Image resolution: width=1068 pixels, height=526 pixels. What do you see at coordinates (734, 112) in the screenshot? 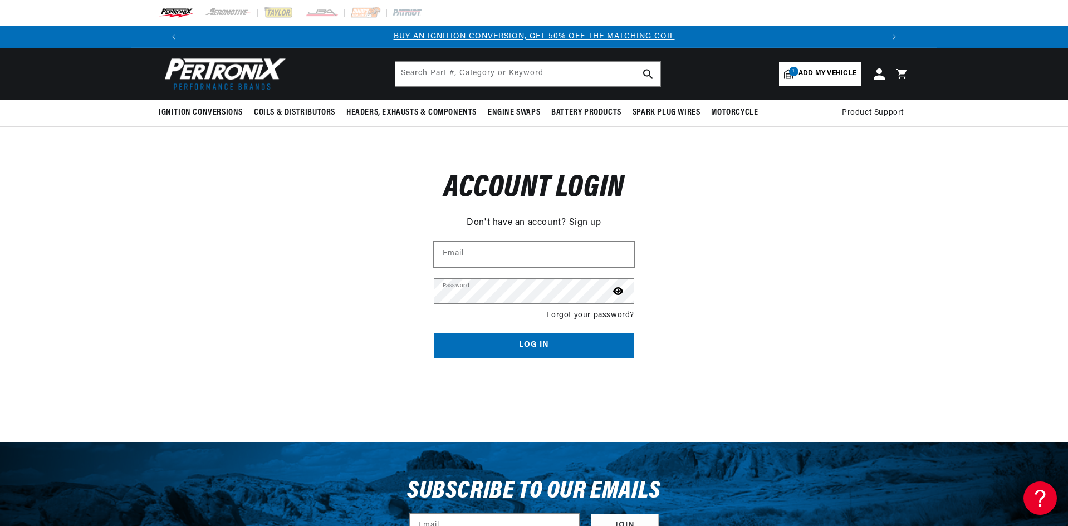
I see `span: Motorcycle` at bounding box center [734, 112].